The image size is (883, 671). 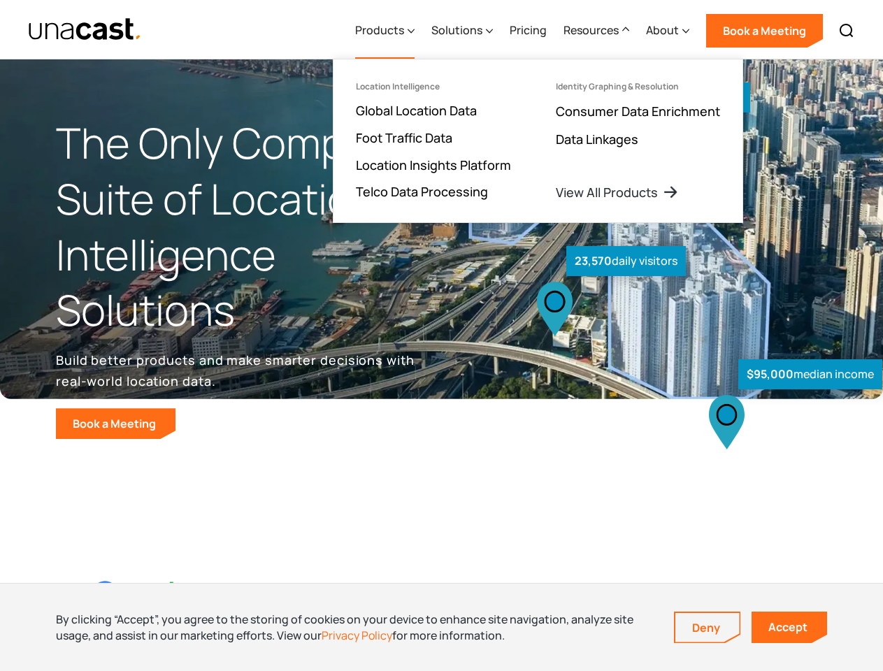 I want to click on div: By clicking “Accept”, you agree to the storing of cookies on your device to enhance site navigati..., so click(x=355, y=627).